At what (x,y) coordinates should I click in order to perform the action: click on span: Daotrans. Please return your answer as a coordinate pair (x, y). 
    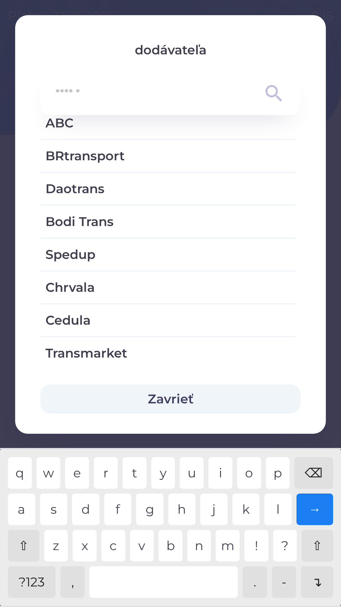
    Looking at the image, I should click on (168, 189).